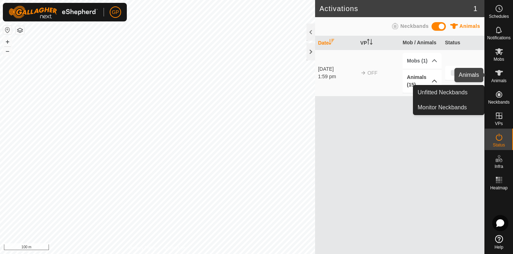  What do you see at coordinates (498, 16) in the screenshot?
I see `span: Schedules` at bounding box center [498, 16].